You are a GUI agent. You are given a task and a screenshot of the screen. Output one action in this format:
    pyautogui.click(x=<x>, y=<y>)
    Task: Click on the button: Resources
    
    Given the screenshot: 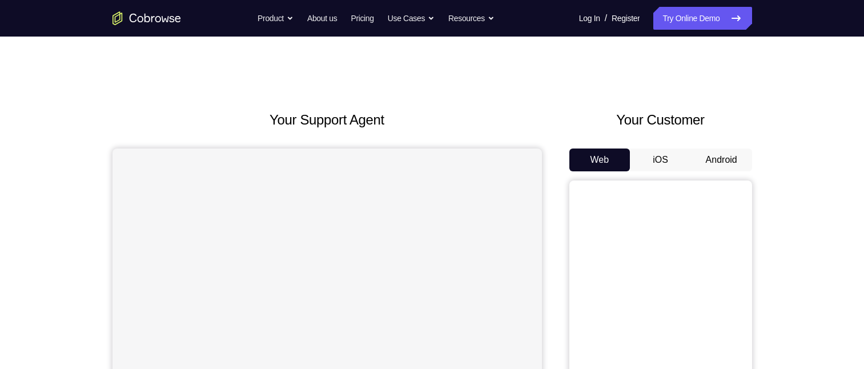 What is the action you would take?
    pyautogui.click(x=471, y=18)
    